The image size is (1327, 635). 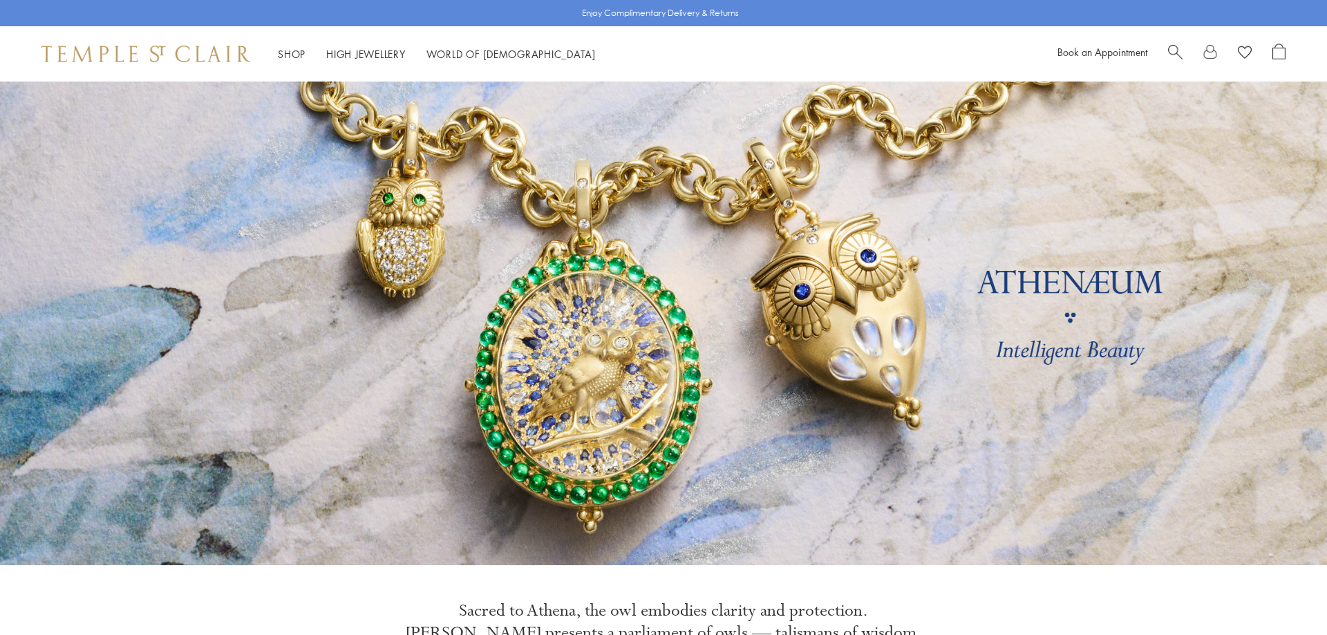 What do you see at coordinates (437, 54) in the screenshot?
I see `nav: Main navigation` at bounding box center [437, 54].